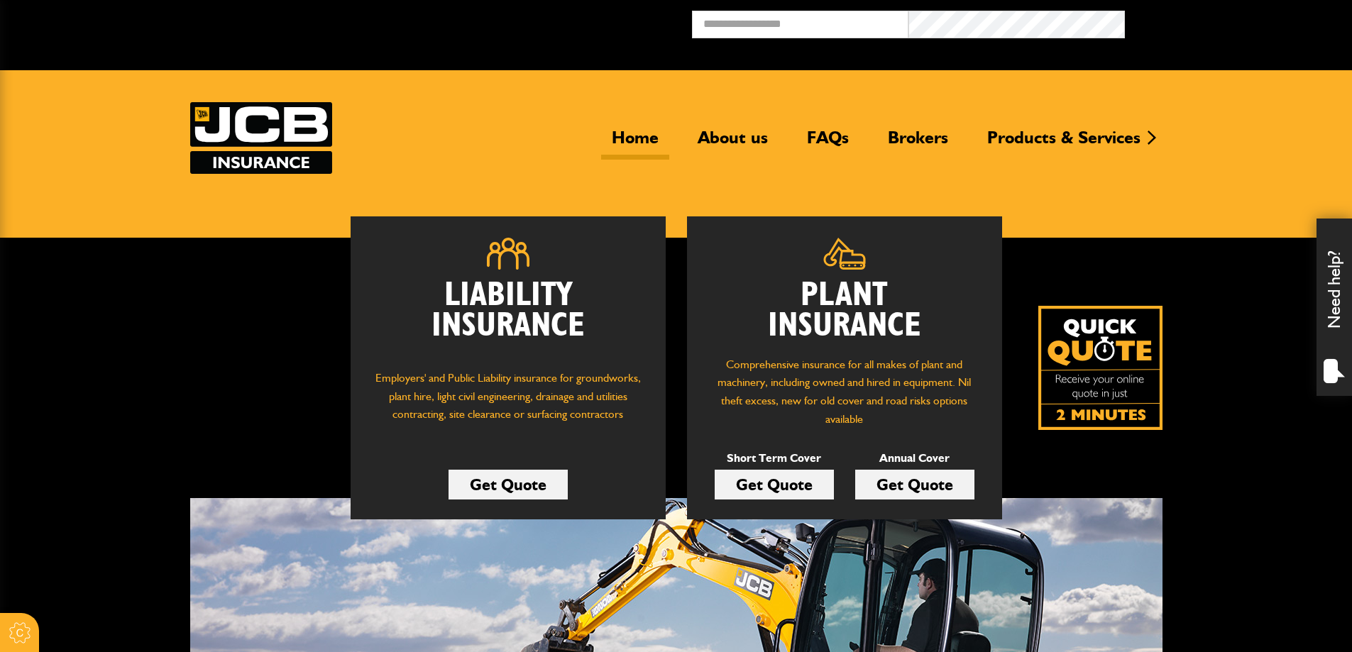  What do you see at coordinates (1100, 368) in the screenshot?
I see `a: Get your insurance quote isn just 2-minutes` at bounding box center [1100, 368].